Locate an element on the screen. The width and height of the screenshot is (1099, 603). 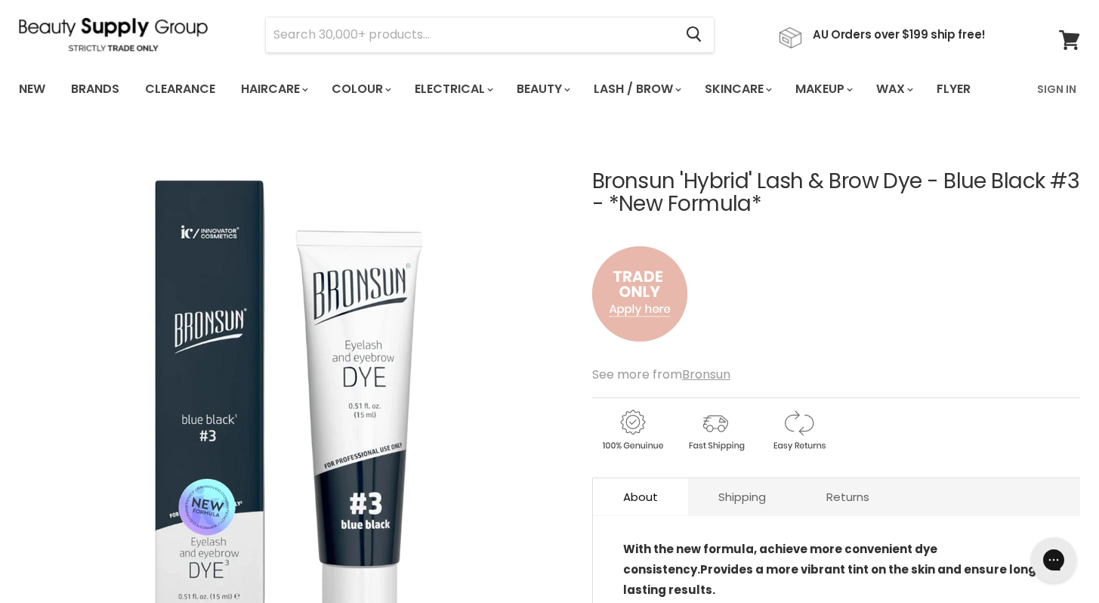
strong: With the new formula, achieve more convenient dye consistency. is located at coordinates (780, 559).